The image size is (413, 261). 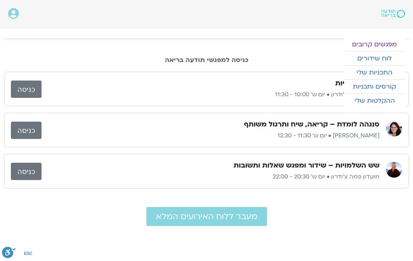 What do you see at coordinates (206, 60) in the screenshot?
I see `h2: כניסה למפגשי תודעה בריאה` at bounding box center [206, 60].